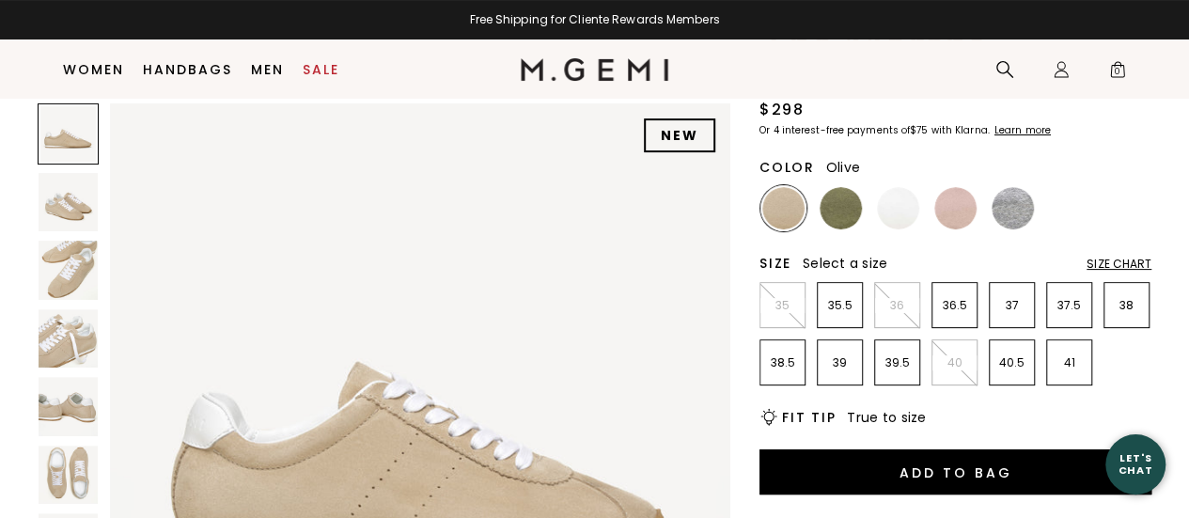 This screenshot has width=1189, height=518. Describe the element at coordinates (955, 472) in the screenshot. I see `button: Add to Bag` at that location.